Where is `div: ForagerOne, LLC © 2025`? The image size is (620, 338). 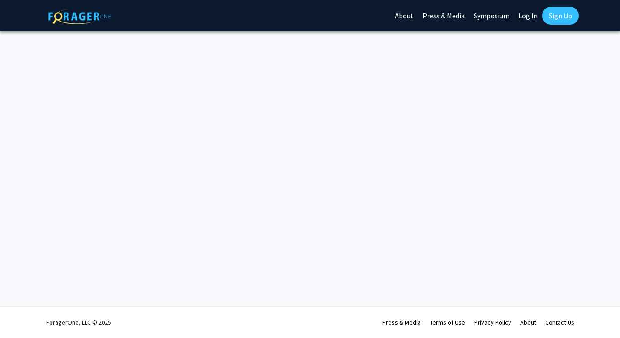 div: ForagerOne, LLC © 2025 is located at coordinates (78, 322).